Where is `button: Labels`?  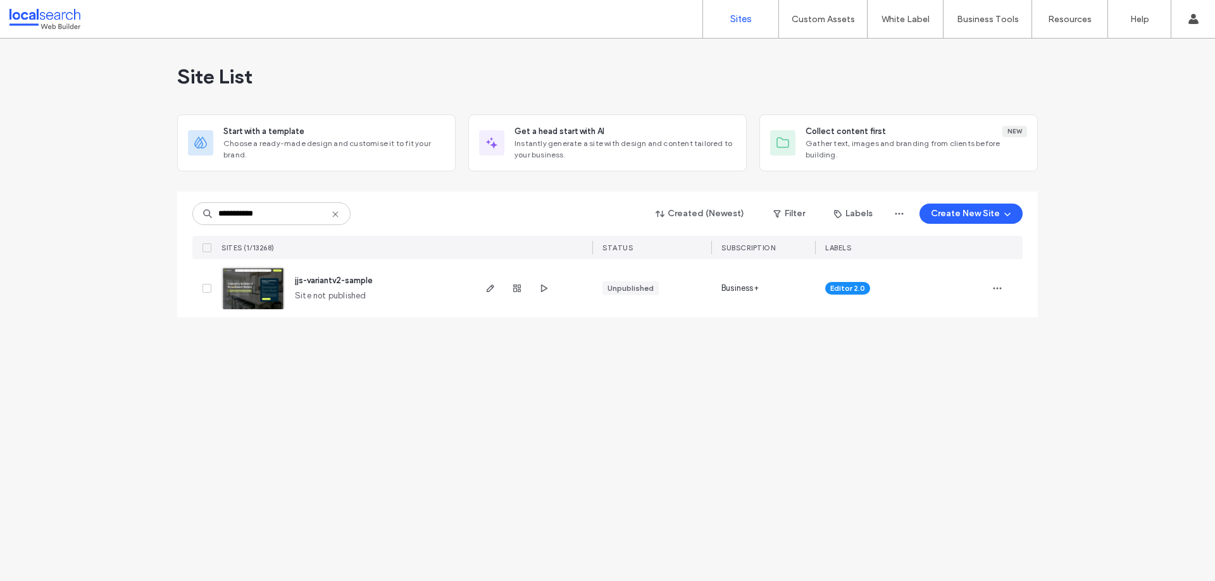 button: Labels is located at coordinates (853, 214).